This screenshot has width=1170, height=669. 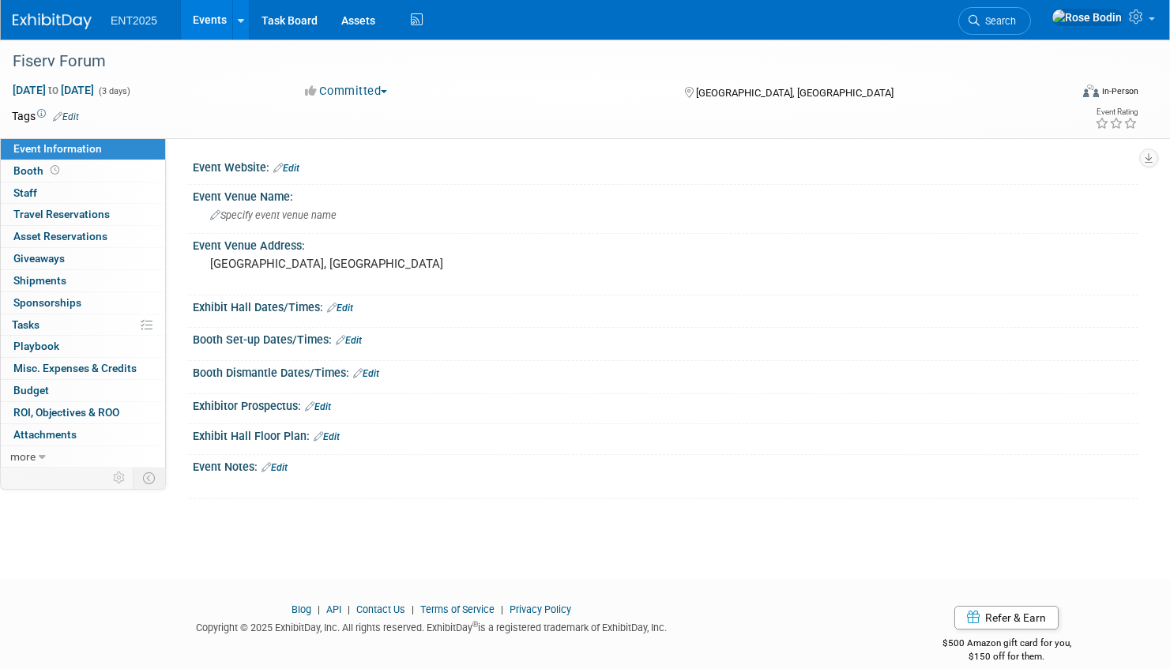 What do you see at coordinates (1117, 112) in the screenshot?
I see `div: Event Rating` at bounding box center [1117, 112].